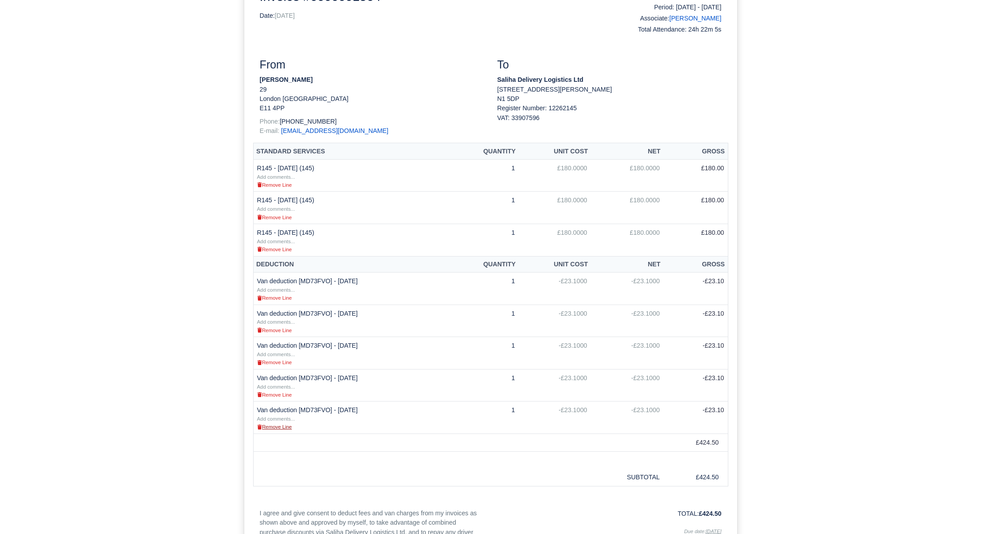 Image resolution: width=981 pixels, height=534 pixels. What do you see at coordinates (554, 264) in the screenshot?
I see `th: Unit Cost` at bounding box center [554, 264].